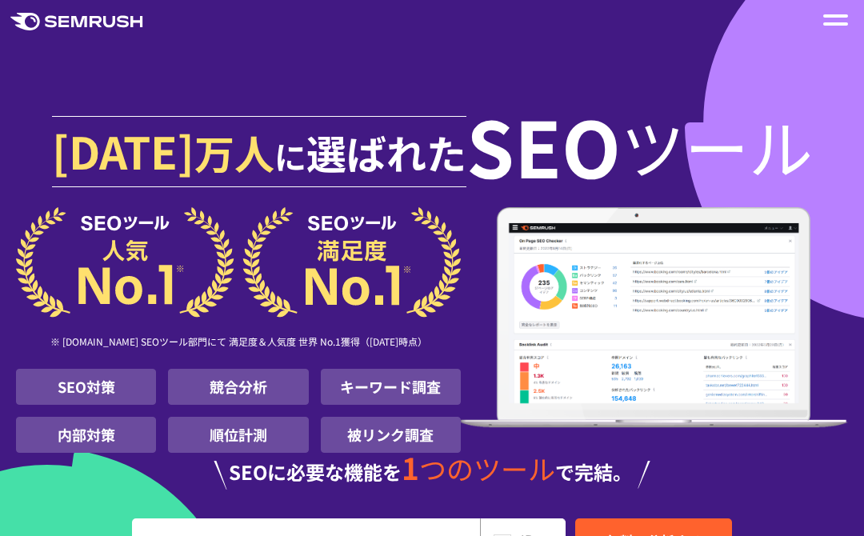 This screenshot has width=864, height=536. What do you see at coordinates (238, 387) in the screenshot?
I see `li: 競合分析` at bounding box center [238, 387].